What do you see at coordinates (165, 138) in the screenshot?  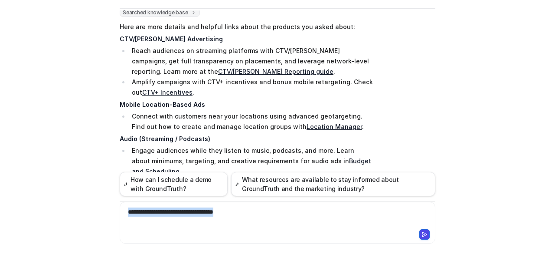 I see `strong: Audio (Streaming / Podcasts)` at bounding box center [165, 138].